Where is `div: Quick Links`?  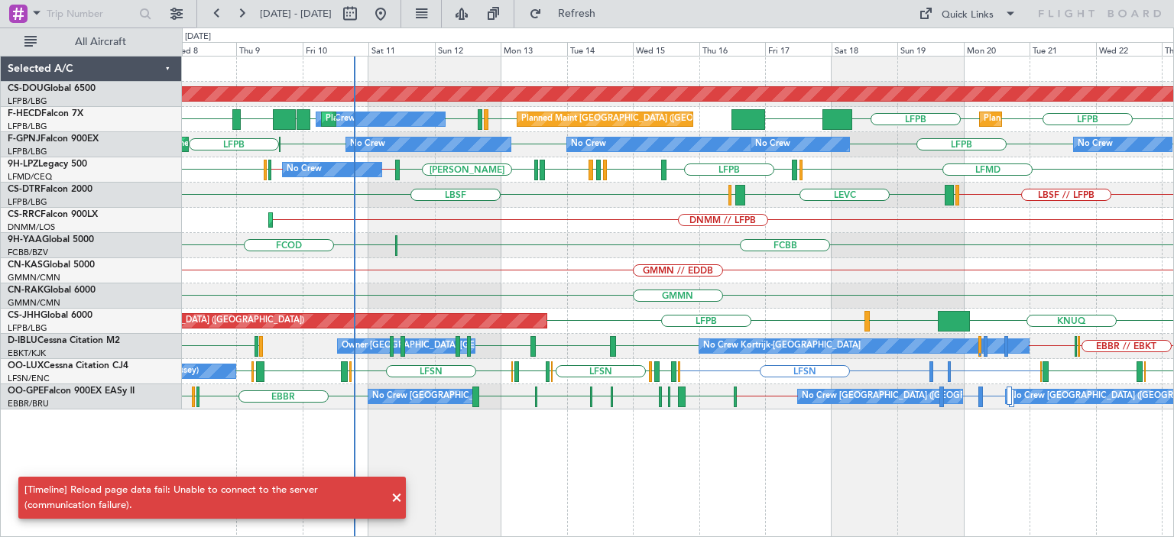 div: Quick Links is located at coordinates (967, 15).